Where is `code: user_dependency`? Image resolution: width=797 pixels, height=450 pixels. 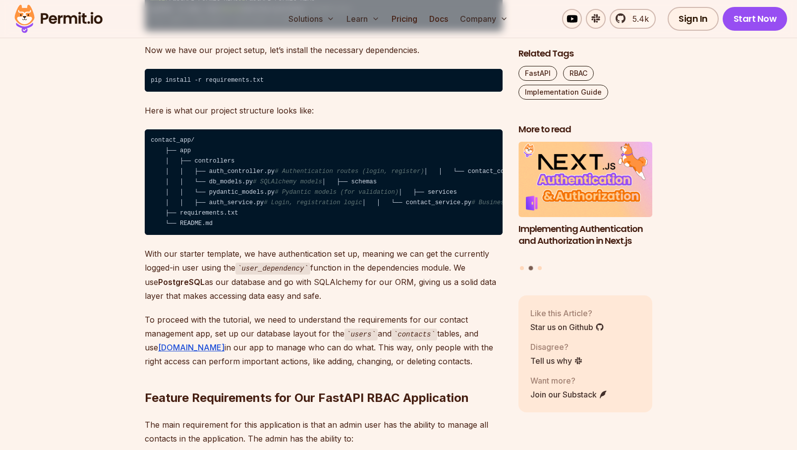
code: user_dependency is located at coordinates (273, 269).